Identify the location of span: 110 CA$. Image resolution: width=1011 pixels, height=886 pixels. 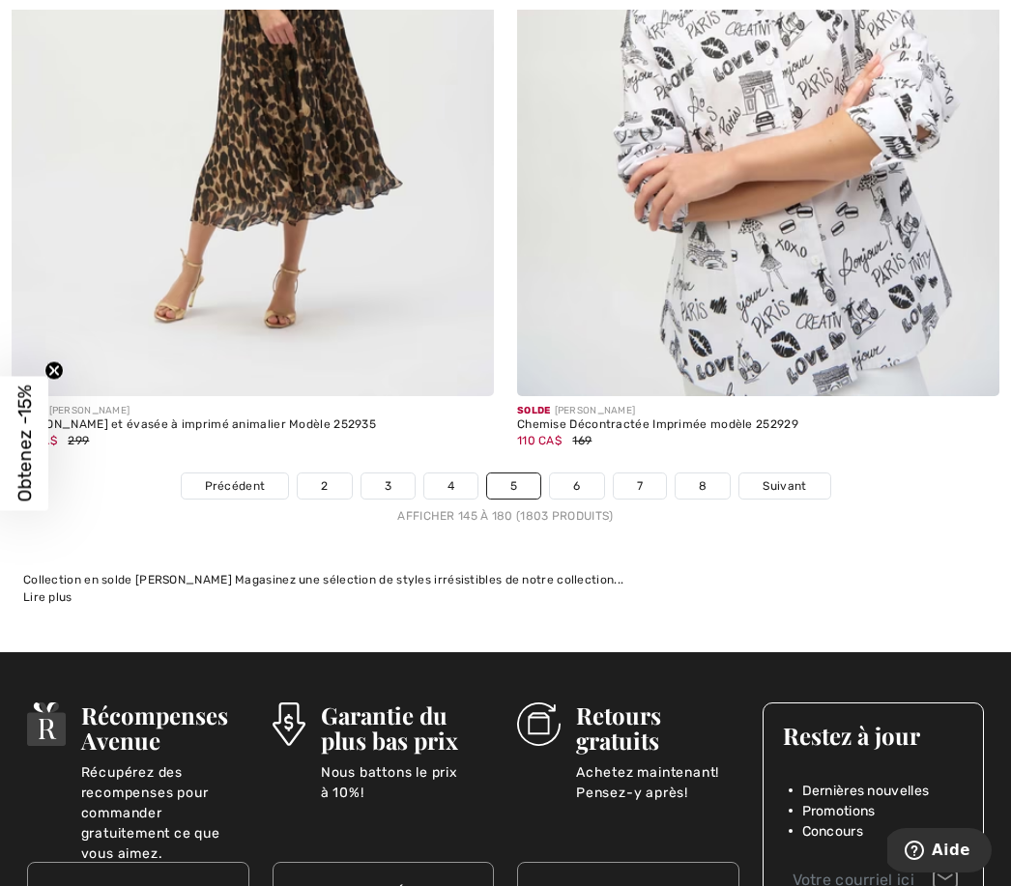
(539, 441).